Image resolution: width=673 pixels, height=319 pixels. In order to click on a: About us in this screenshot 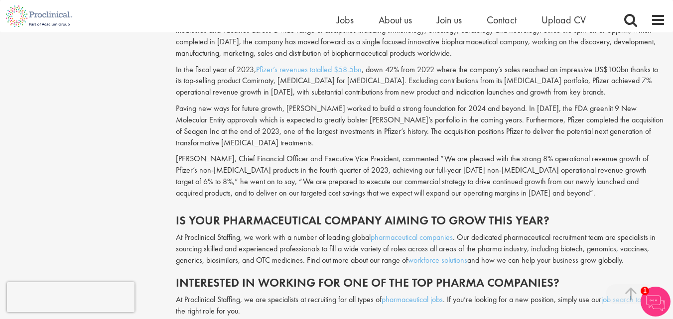, I will do `click(395, 20)`.